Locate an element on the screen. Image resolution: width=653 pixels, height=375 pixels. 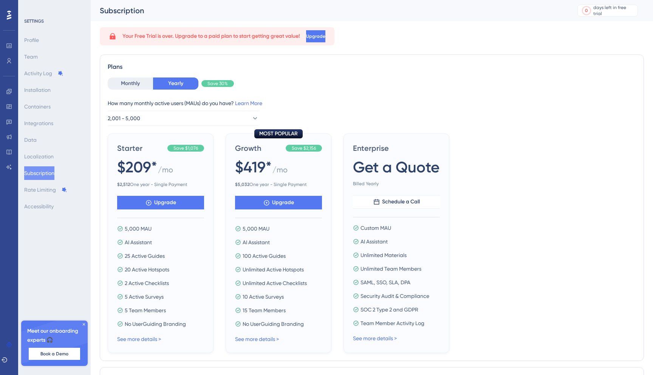
span: Meet our onboarding experts 🎧 is located at coordinates (54, 335).